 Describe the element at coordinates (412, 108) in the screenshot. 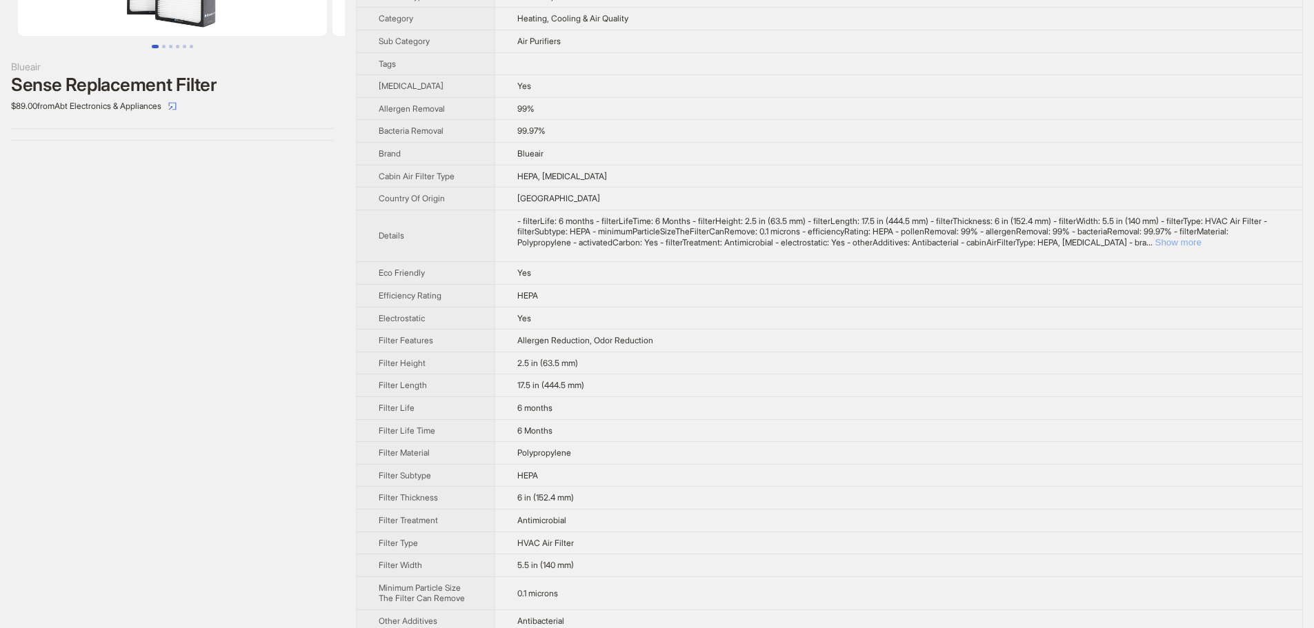

I see `span: Allergen Removal` at that location.